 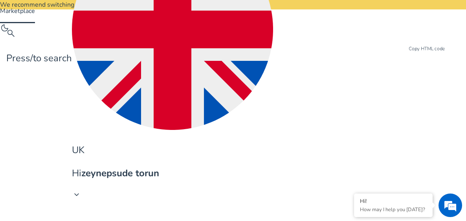 What do you see at coordinates (77, 195) in the screenshot?
I see `span: keyboard_arrow_down` at bounding box center [77, 195].